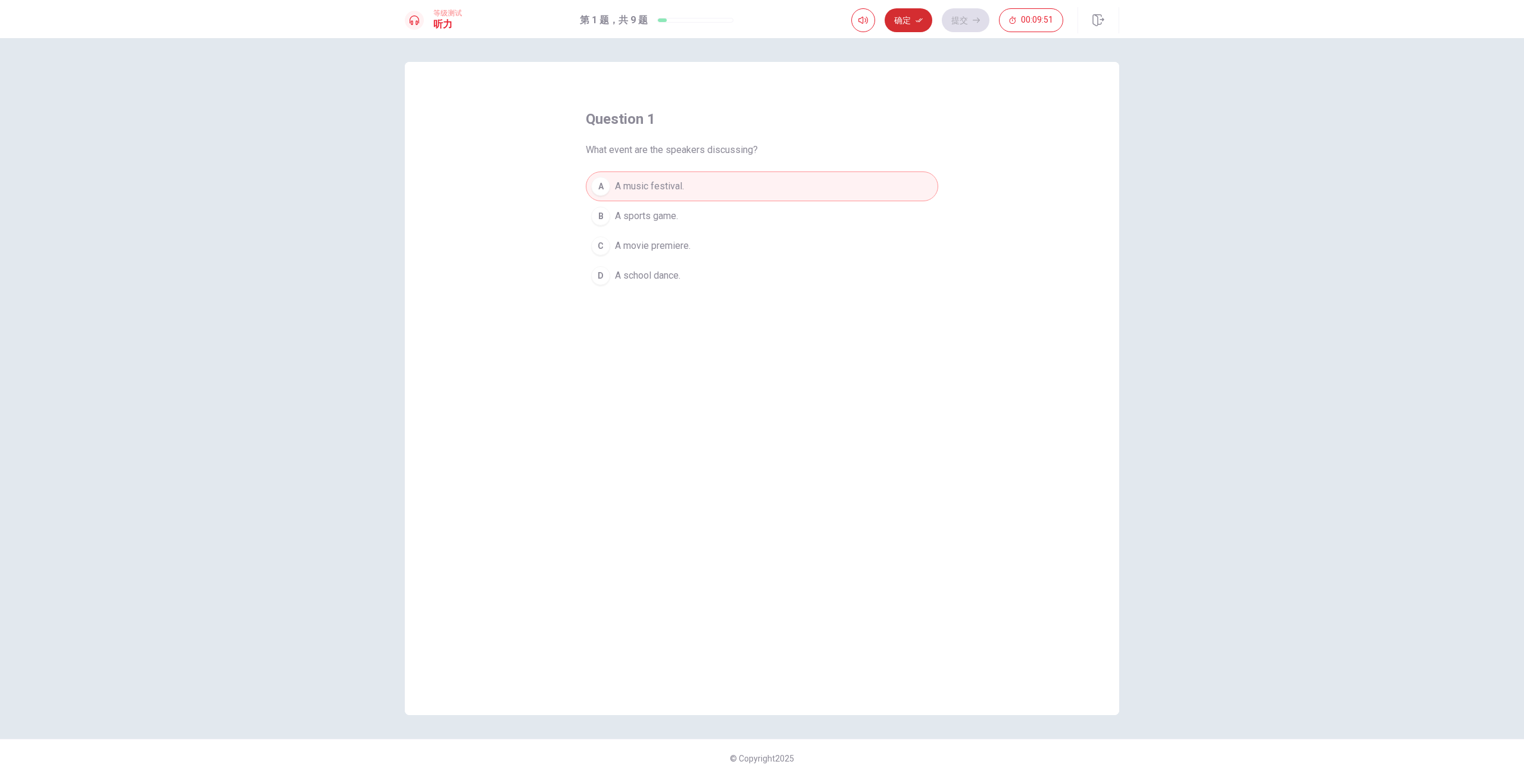 The width and height of the screenshot is (1524, 777). I want to click on button: DA school dance., so click(762, 276).